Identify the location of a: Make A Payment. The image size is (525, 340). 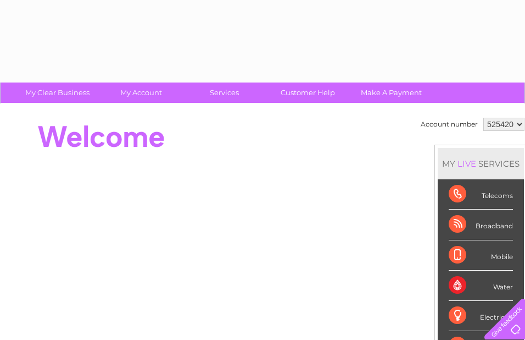
(391, 92).